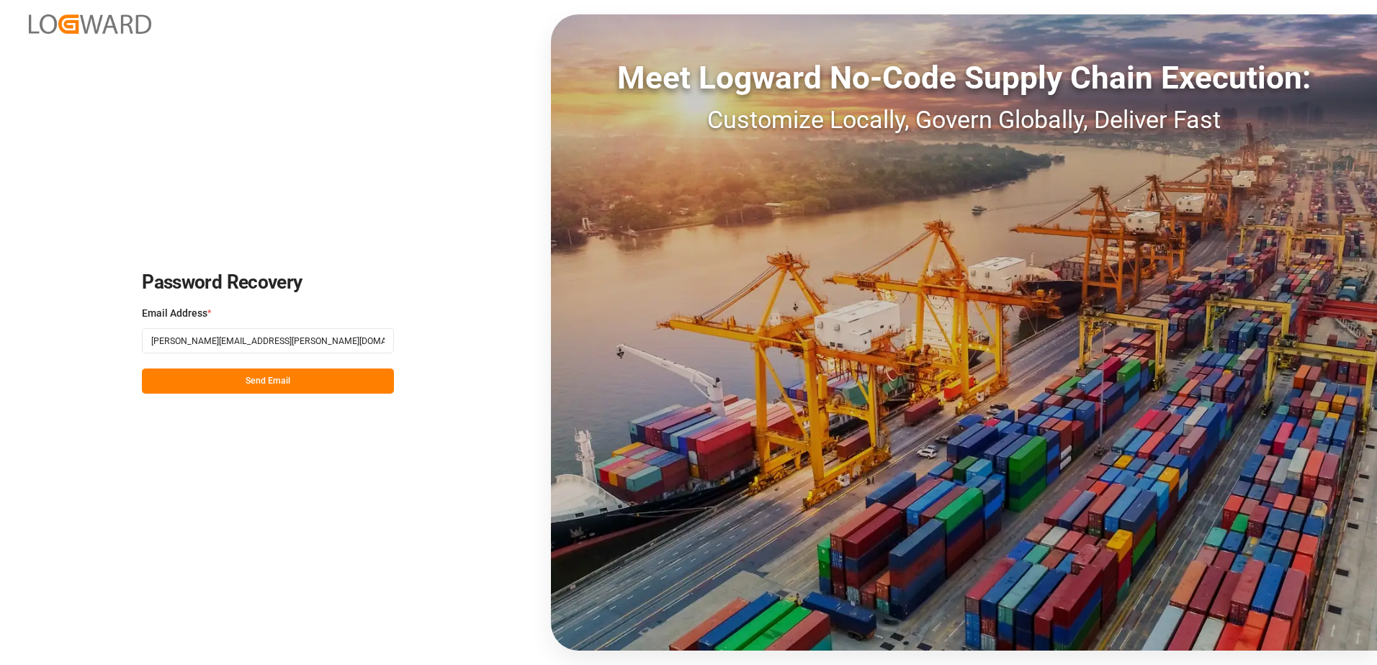  Describe the element at coordinates (963, 78) in the screenshot. I see `div: Meet Logward No-Code Supply Chain Execution:` at that location.